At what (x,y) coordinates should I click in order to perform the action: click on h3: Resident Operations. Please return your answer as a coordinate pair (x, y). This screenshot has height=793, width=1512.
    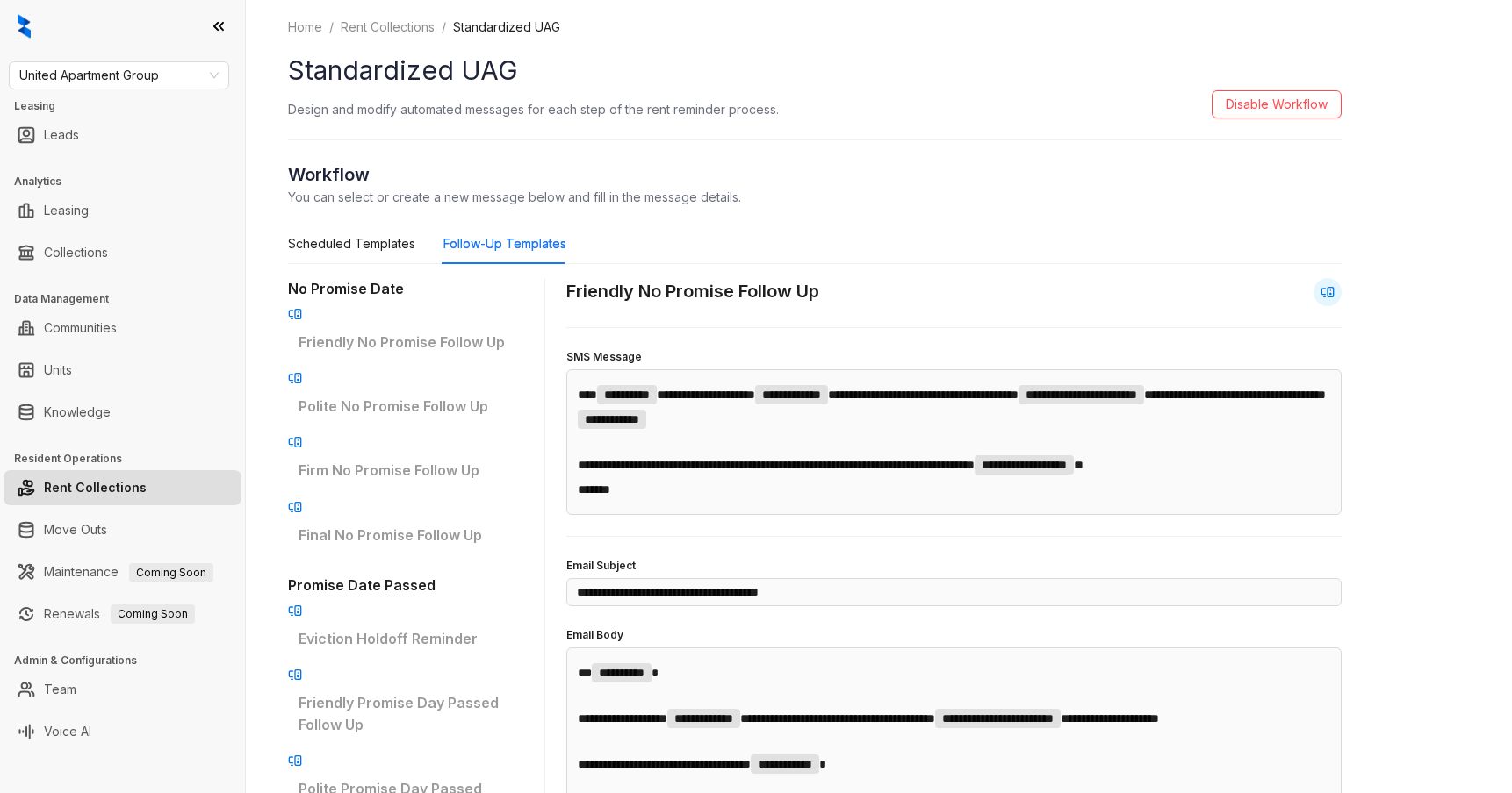
    Looking at the image, I should click on (129, 459).